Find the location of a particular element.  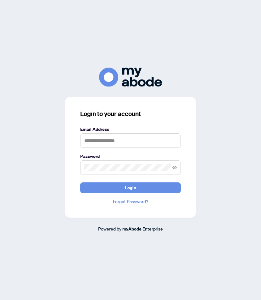

a: Forgot Password? is located at coordinates (130, 202).